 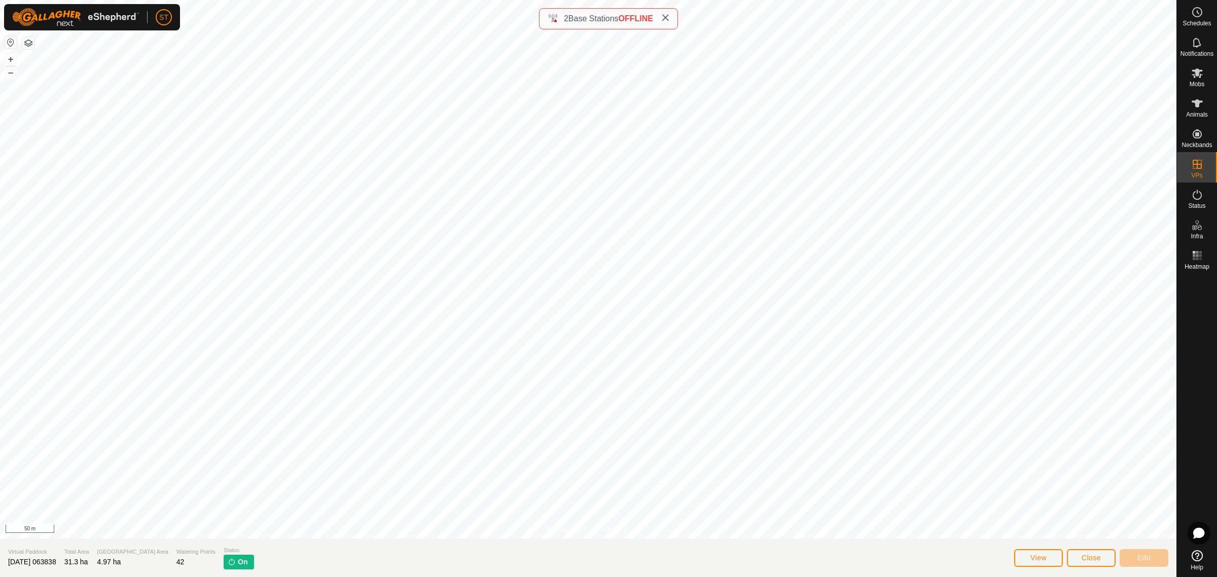 I want to click on span: Watering Points, so click(x=196, y=552).